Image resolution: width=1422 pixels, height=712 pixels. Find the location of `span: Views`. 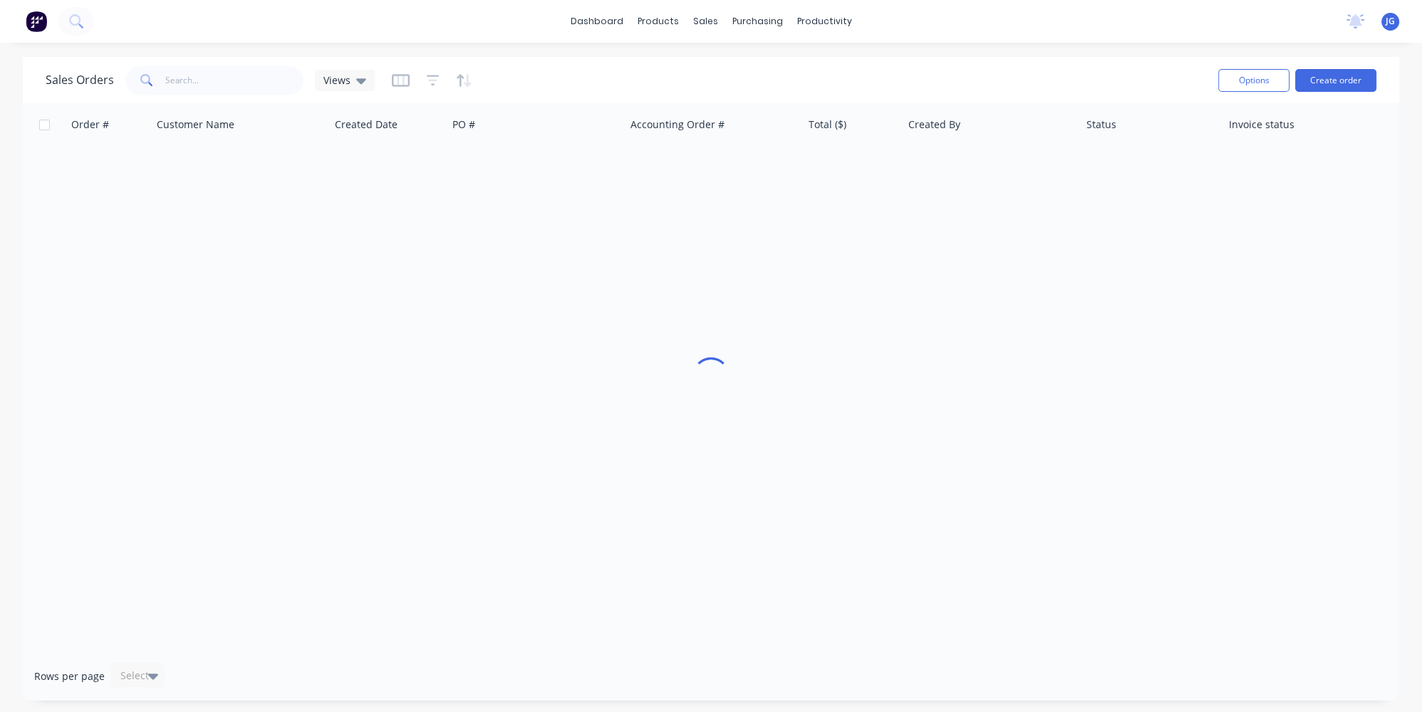

span: Views is located at coordinates (337, 80).